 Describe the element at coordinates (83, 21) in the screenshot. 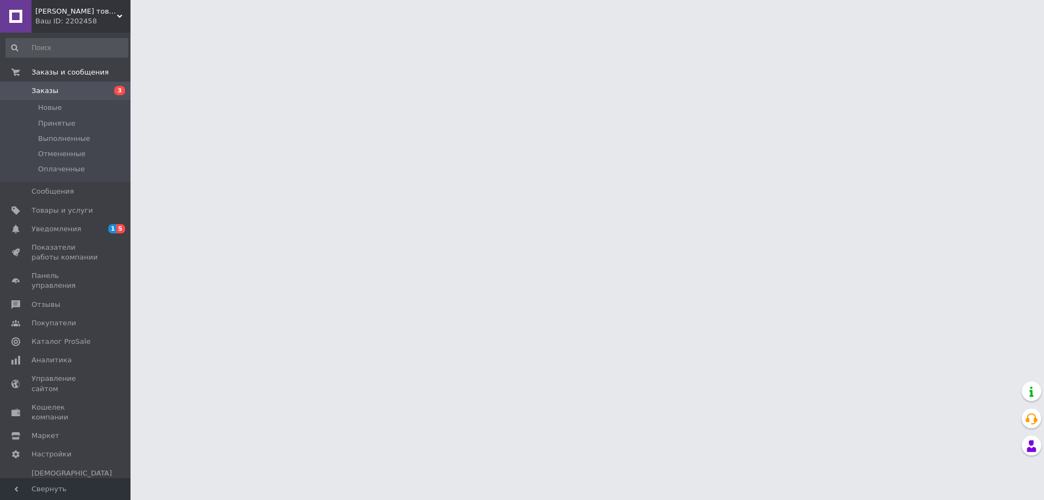

I see `div: Ваш ID: 2202458` at that location.